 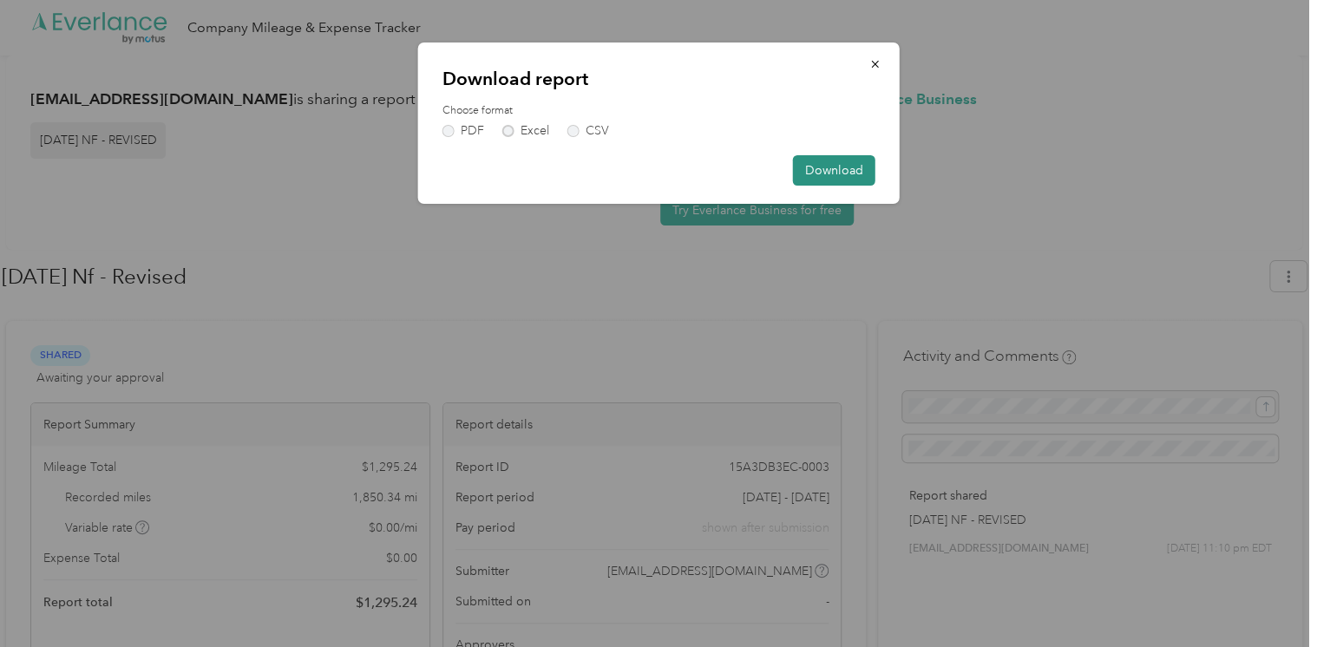 I want to click on p: Download report, so click(x=659, y=79).